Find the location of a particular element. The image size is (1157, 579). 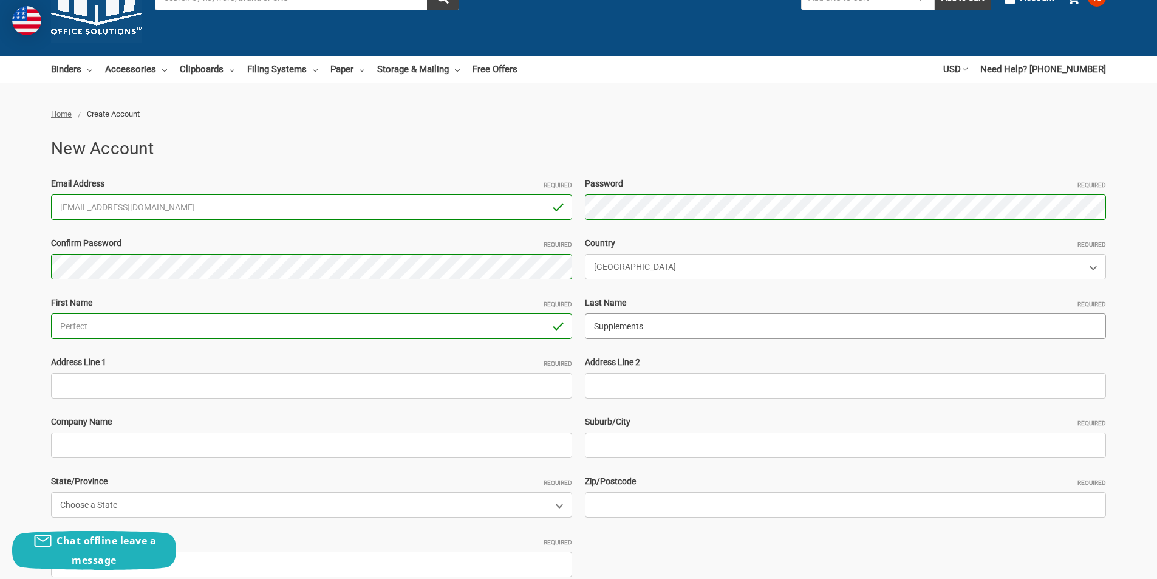

h1: New Account is located at coordinates (578, 149).